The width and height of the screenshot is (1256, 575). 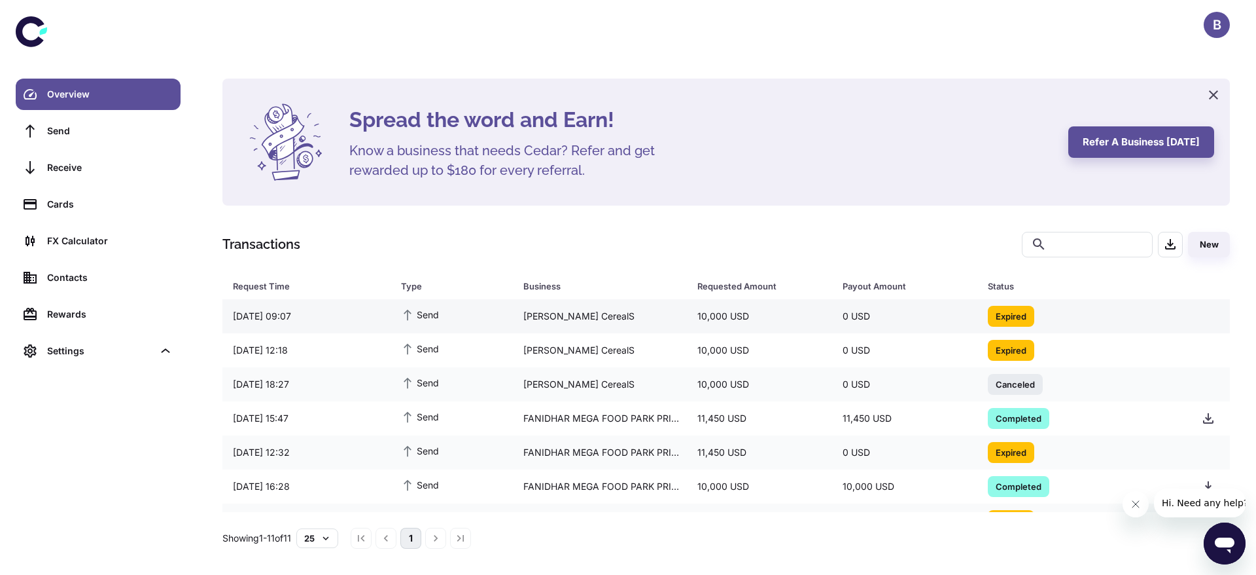 What do you see at coordinates (98, 168) in the screenshot?
I see `a: Receive` at bounding box center [98, 168].